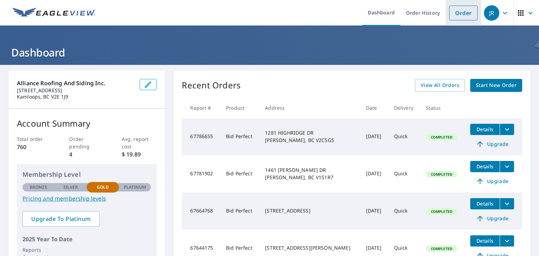 This screenshot has height=256, width=539. What do you see at coordinates (34, 147) in the screenshot?
I see `p: 760` at bounding box center [34, 147].